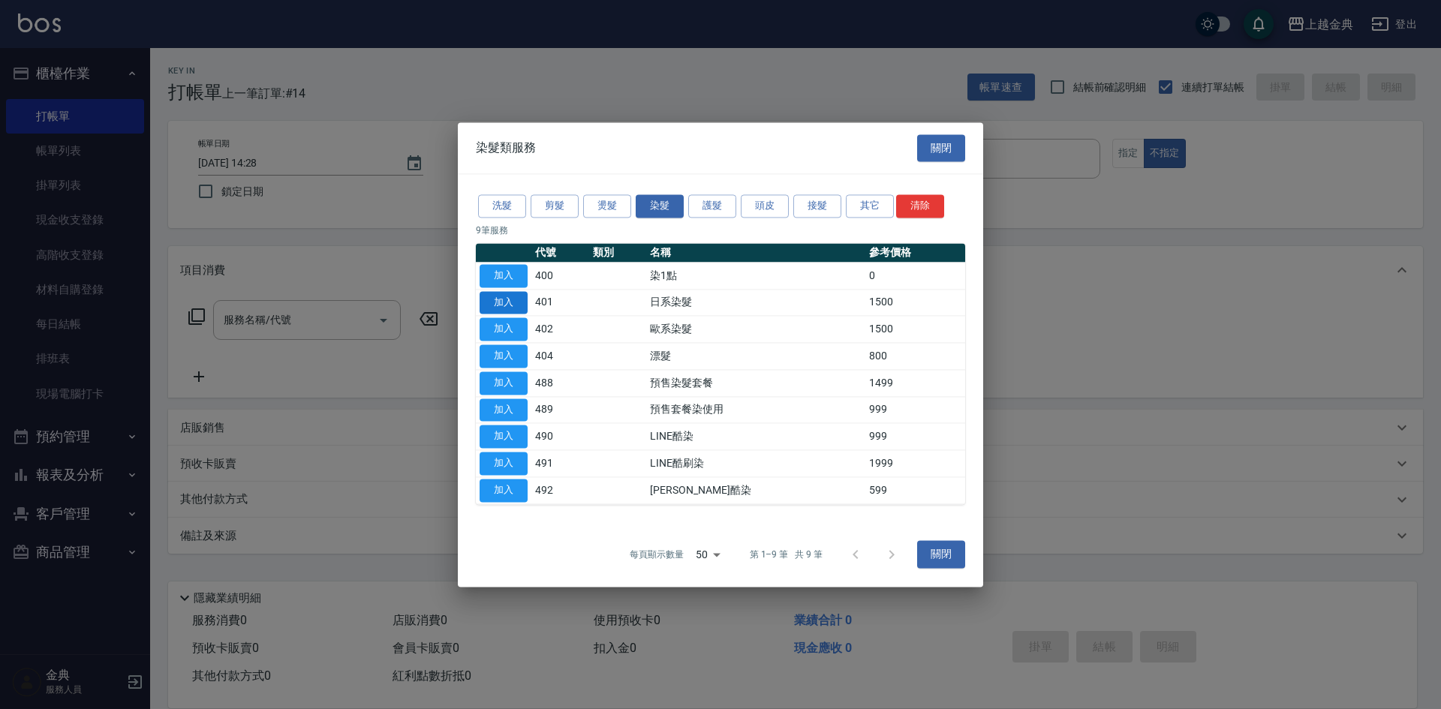 The height and width of the screenshot is (709, 1441). I want to click on button: 燙髮, so click(607, 206).